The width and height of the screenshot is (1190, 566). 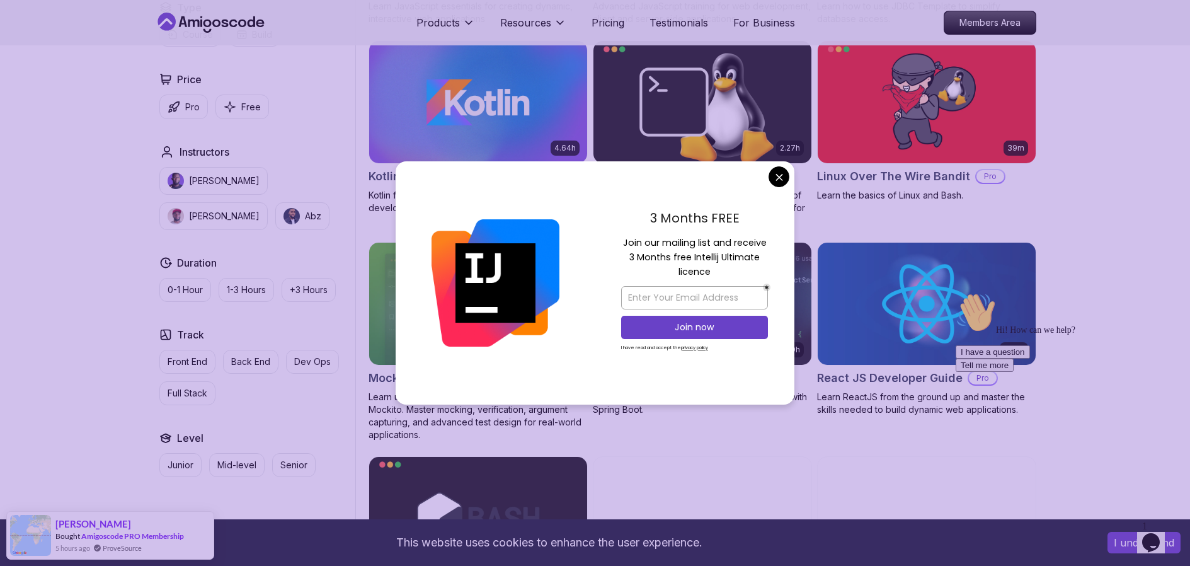 I want to click on h2: Kotlin for Beginners, so click(x=424, y=176).